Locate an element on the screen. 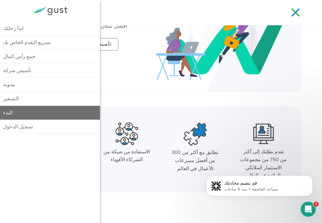  font: جمع رأس المال is located at coordinates (19, 56).